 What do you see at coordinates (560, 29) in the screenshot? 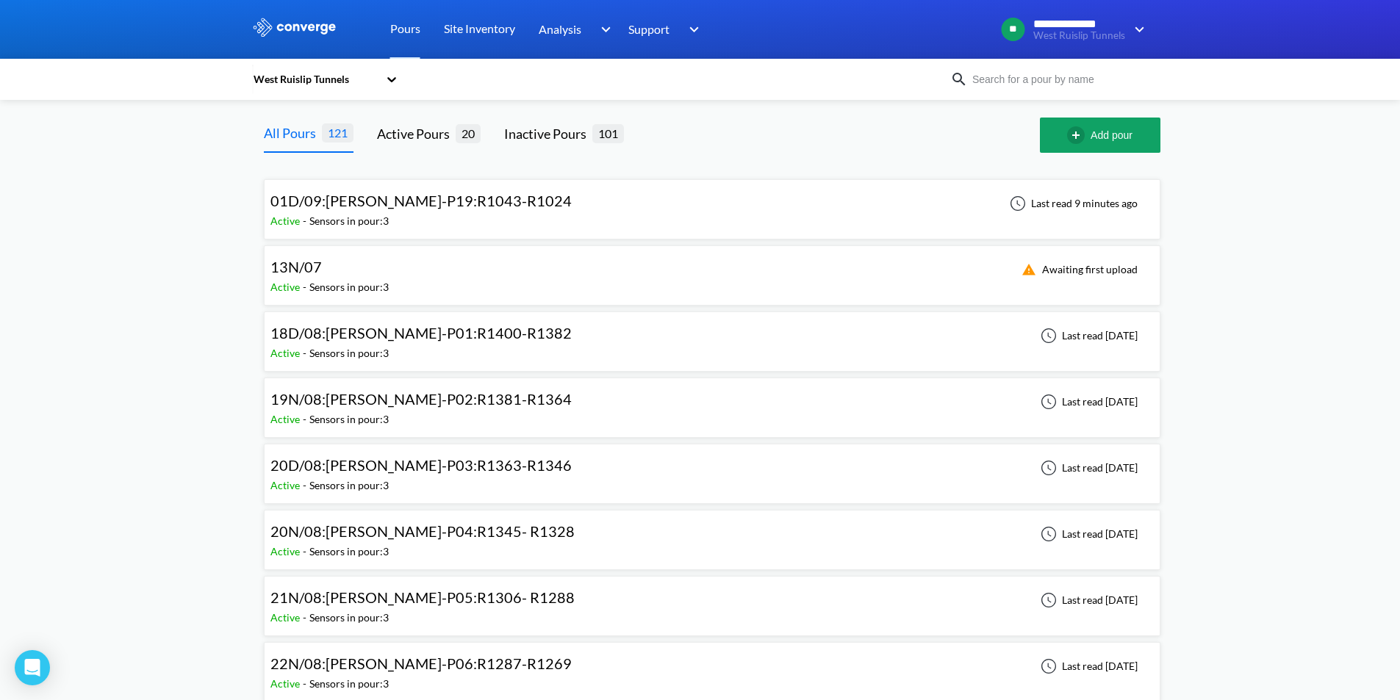
I see `span: Analysis` at bounding box center [560, 29].